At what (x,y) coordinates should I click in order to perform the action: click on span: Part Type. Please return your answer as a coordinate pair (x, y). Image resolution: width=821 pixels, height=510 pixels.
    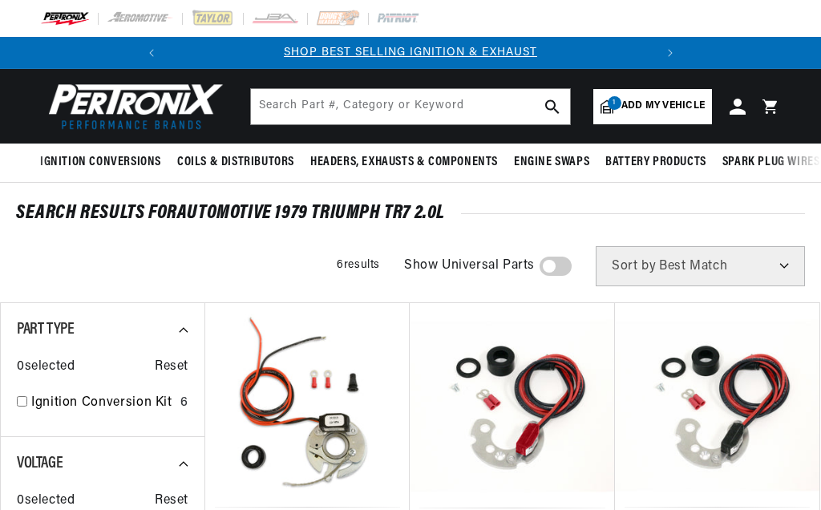
    Looking at the image, I should click on (45, 329).